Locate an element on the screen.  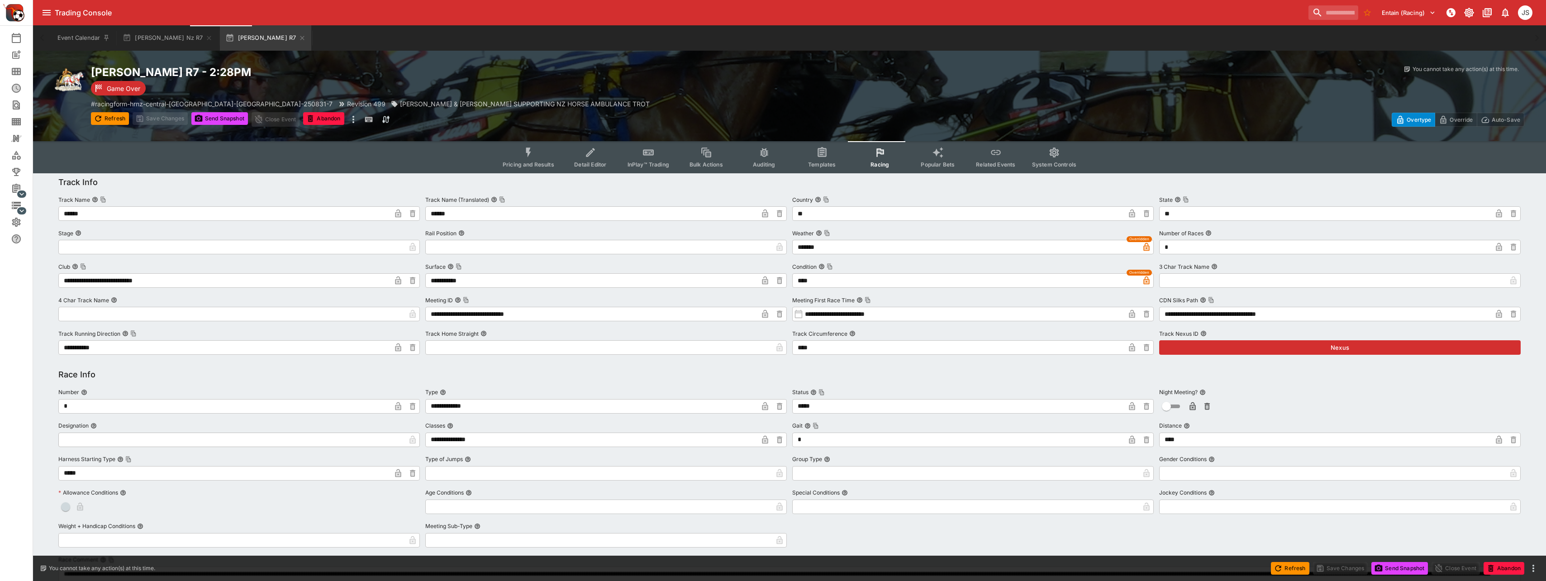
p: Night Meeting? is located at coordinates (1178, 392).